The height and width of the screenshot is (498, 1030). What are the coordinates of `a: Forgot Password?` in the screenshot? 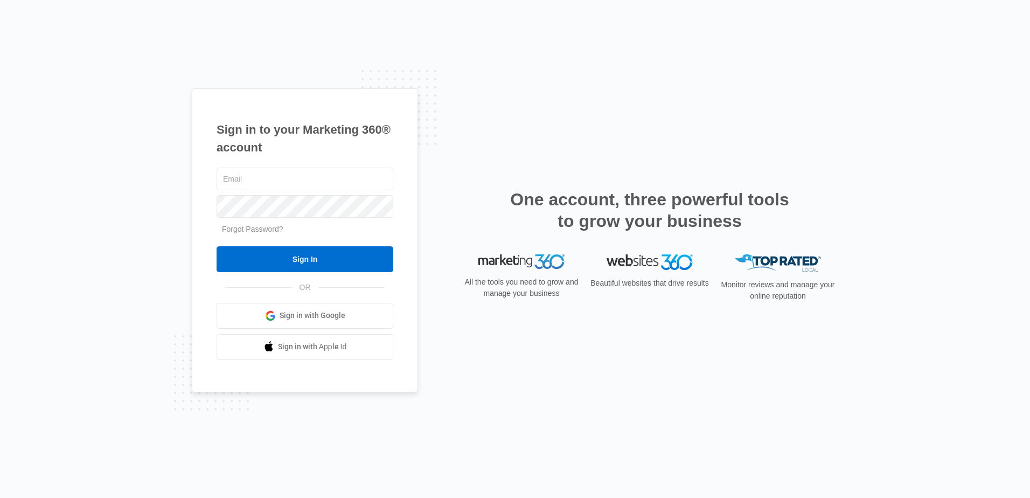 It's located at (253, 229).